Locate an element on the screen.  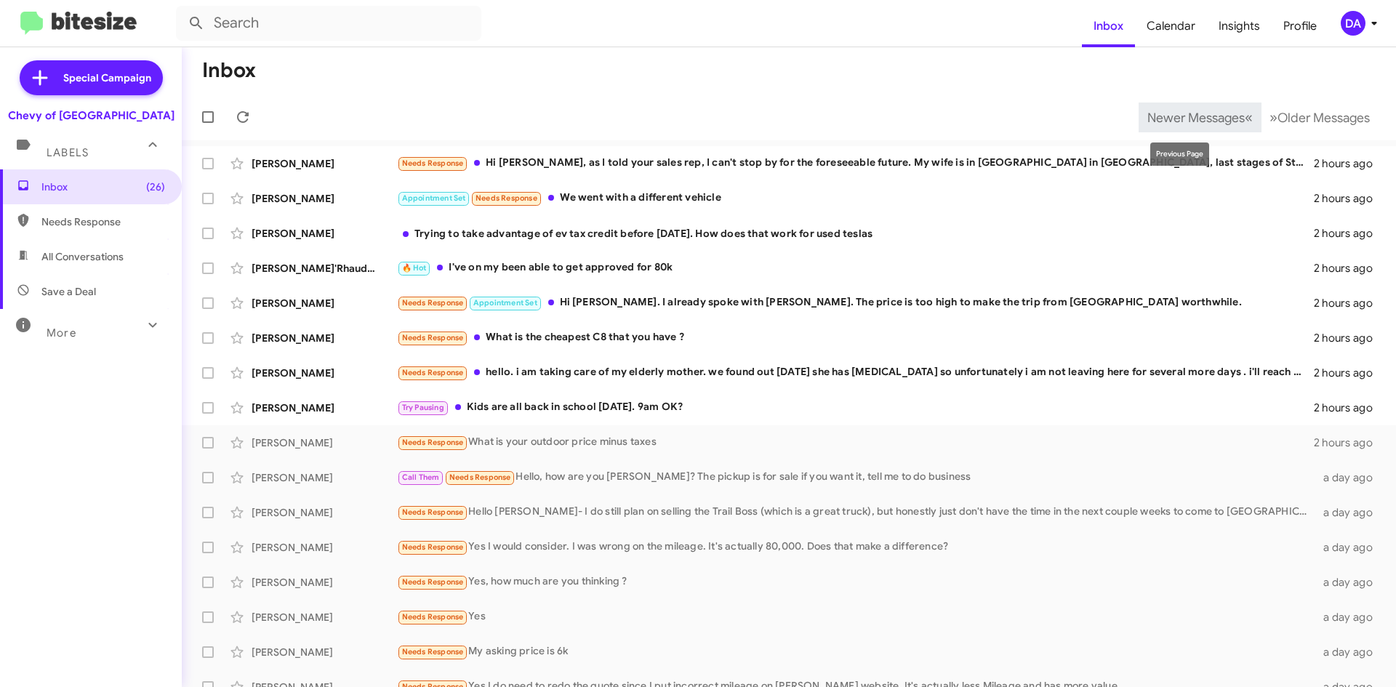
span: Newer Messages is located at coordinates (1196, 118).